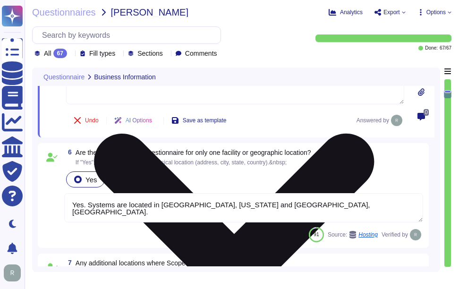 The image size is (459, 289). What do you see at coordinates (48, 53) in the screenshot?
I see `span: All` at bounding box center [48, 53].